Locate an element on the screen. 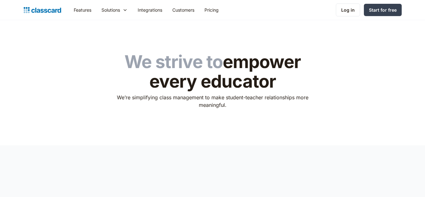  h1: empower every educator is located at coordinates (212, 72).